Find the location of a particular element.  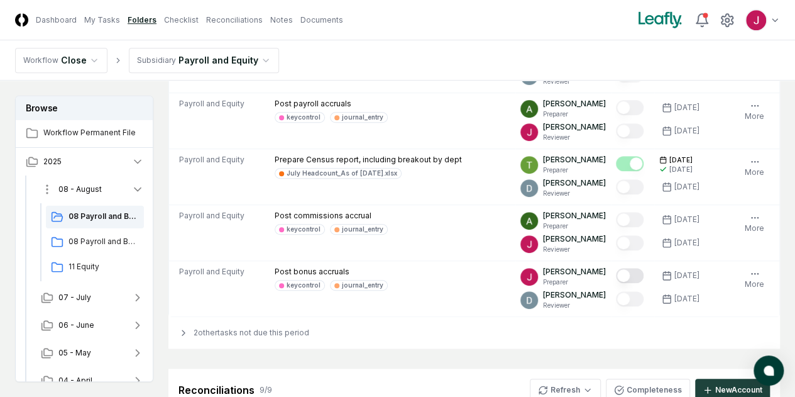

div: New Account is located at coordinates (739, 390).